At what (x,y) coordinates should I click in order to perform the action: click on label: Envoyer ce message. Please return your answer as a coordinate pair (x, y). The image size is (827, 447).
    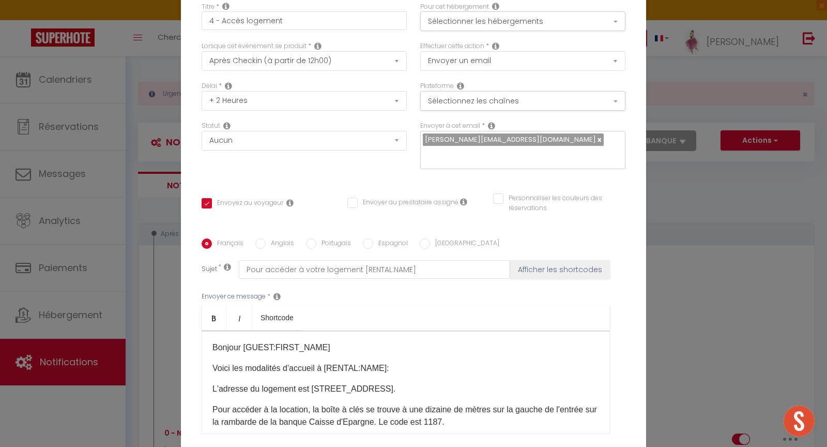
    Looking at the image, I should click on (234, 296).